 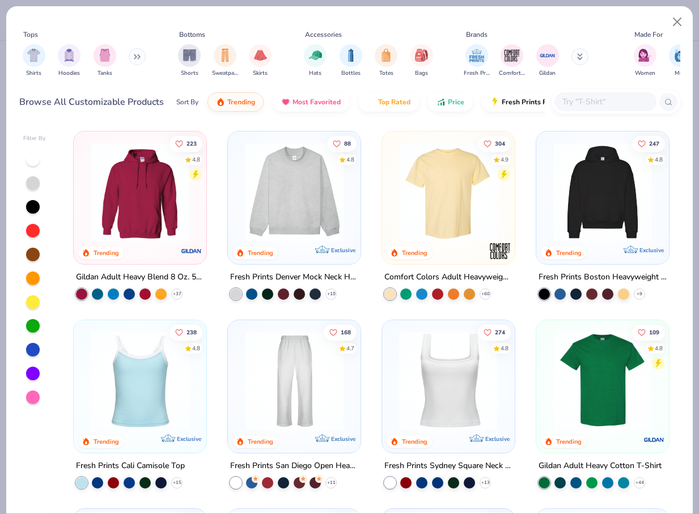 I want to click on img: Skirts Image, so click(x=260, y=55).